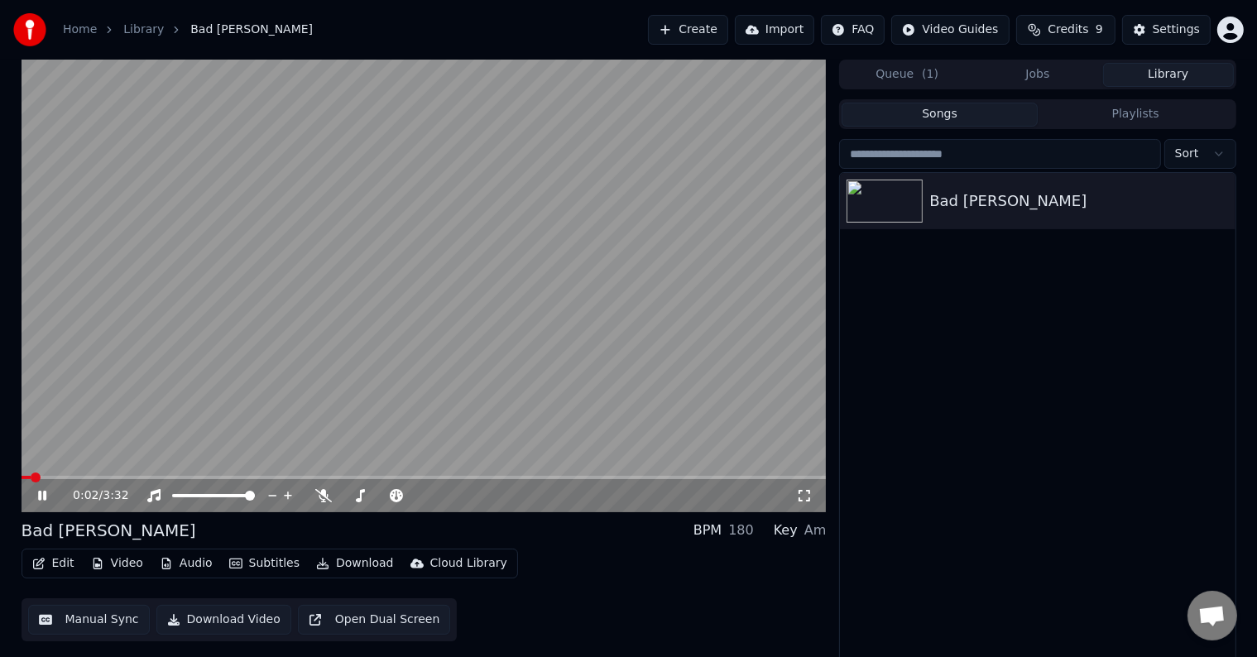 Image resolution: width=1257 pixels, height=657 pixels. Describe the element at coordinates (741, 530) in the screenshot. I see `div: 180` at that location.